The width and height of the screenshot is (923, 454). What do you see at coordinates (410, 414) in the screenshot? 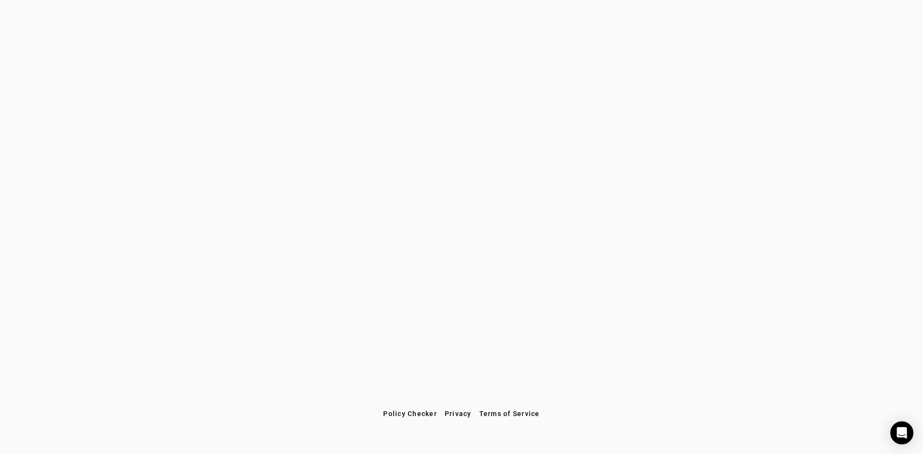
I see `span: Policy Checker` at bounding box center [410, 414].